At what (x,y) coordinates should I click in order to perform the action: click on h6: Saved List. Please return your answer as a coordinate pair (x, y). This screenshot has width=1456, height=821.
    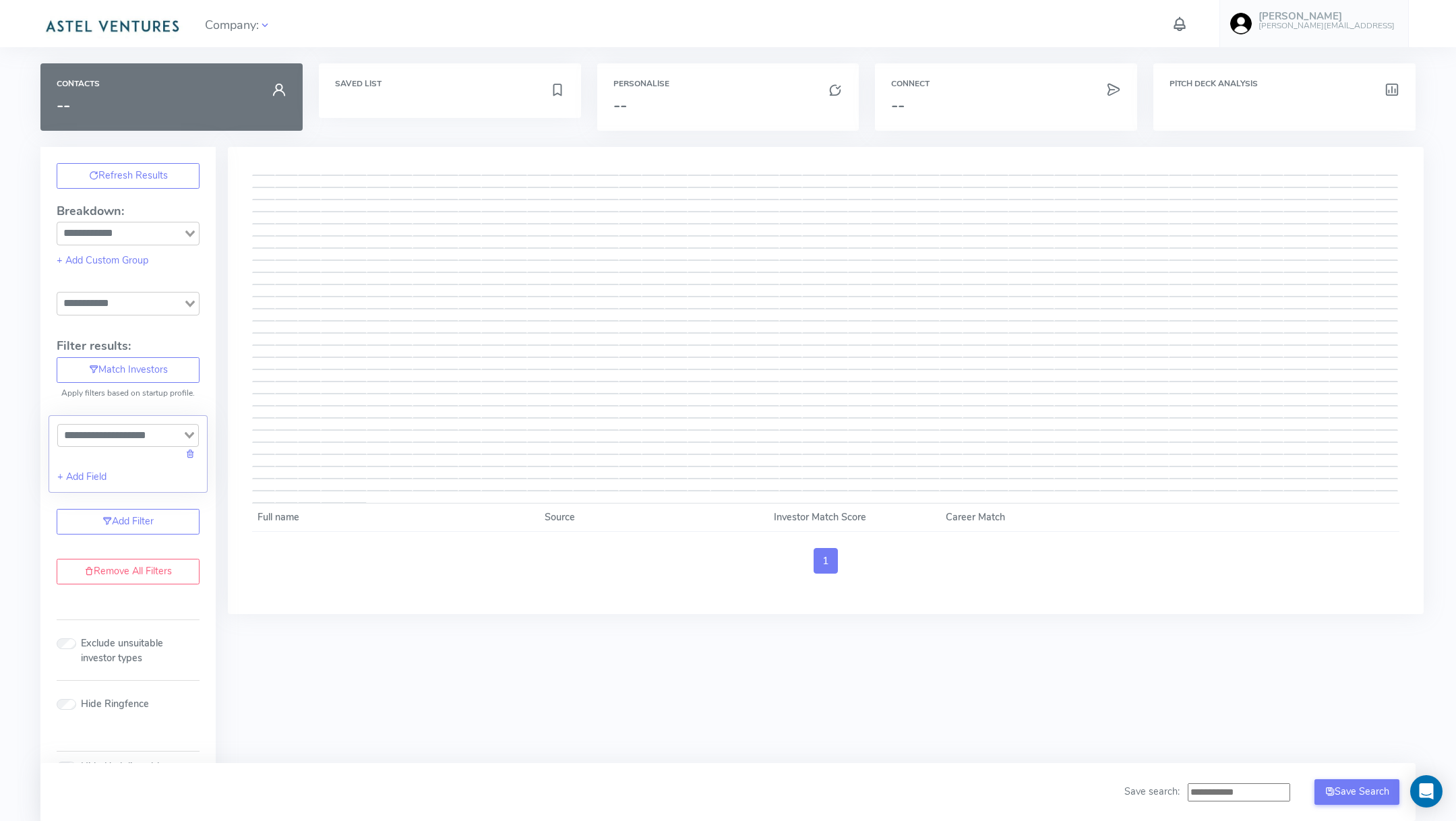
    Looking at the image, I should click on (449, 84).